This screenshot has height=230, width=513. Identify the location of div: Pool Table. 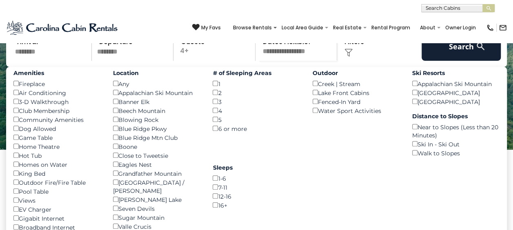
(57, 191).